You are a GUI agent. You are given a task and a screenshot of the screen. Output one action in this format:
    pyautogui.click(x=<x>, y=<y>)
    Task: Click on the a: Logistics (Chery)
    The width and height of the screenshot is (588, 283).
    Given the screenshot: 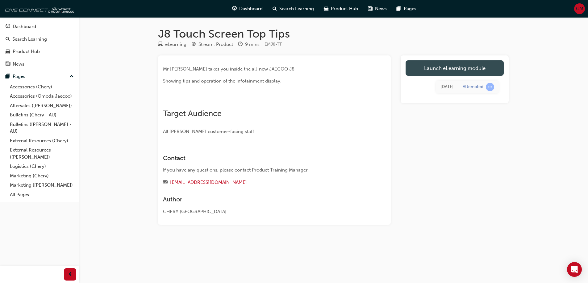 What is the action you would take?
    pyautogui.click(x=42, y=167)
    